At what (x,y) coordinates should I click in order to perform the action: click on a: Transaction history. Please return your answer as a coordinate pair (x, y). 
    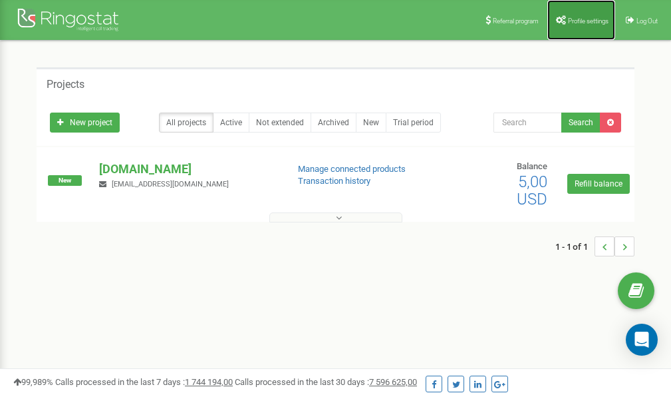
    Looking at the image, I should click on (334, 180).